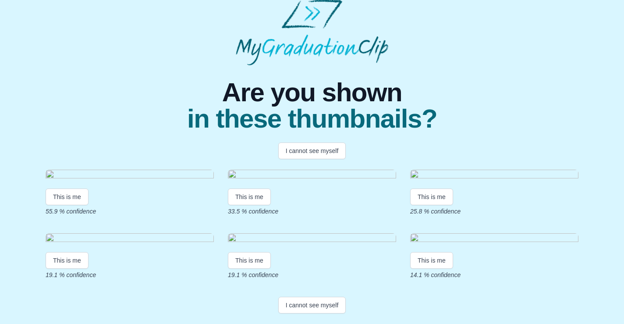 This screenshot has width=624, height=324. Describe the element at coordinates (130, 239) in the screenshot. I see `img: 145b569137c64ff4a1e16bc1a63a723f3769e5ef.gif` at that location.